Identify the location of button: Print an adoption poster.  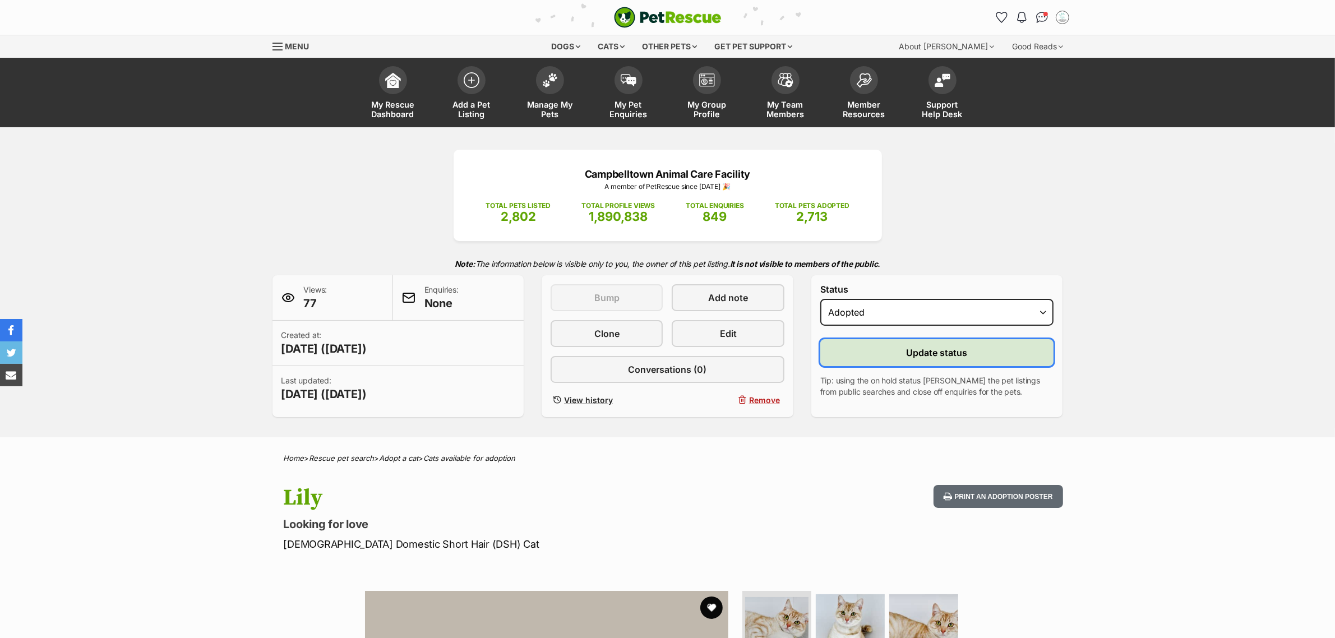
(998, 496).